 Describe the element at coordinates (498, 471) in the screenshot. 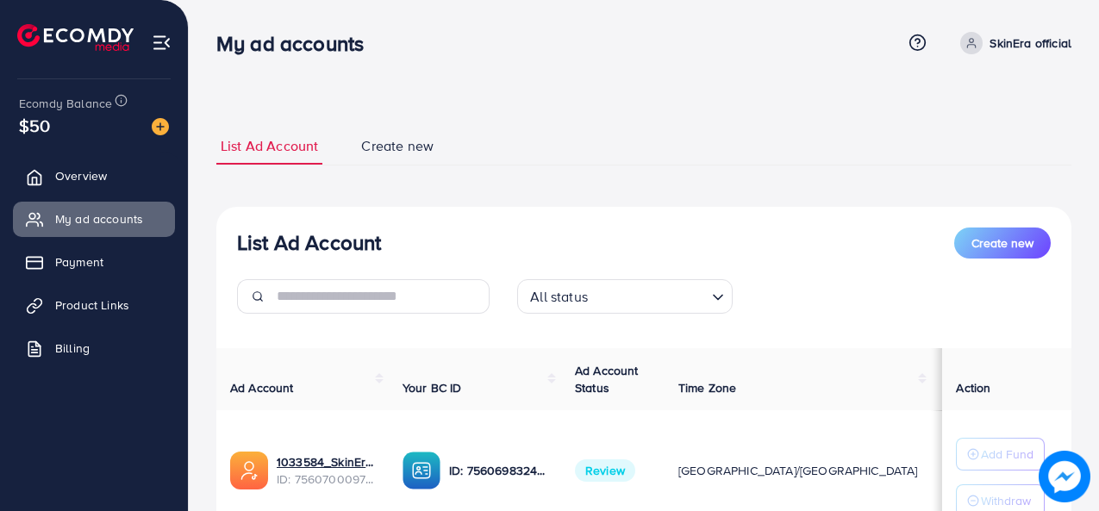

I see `p: ID: 7560698324509081617` at that location.